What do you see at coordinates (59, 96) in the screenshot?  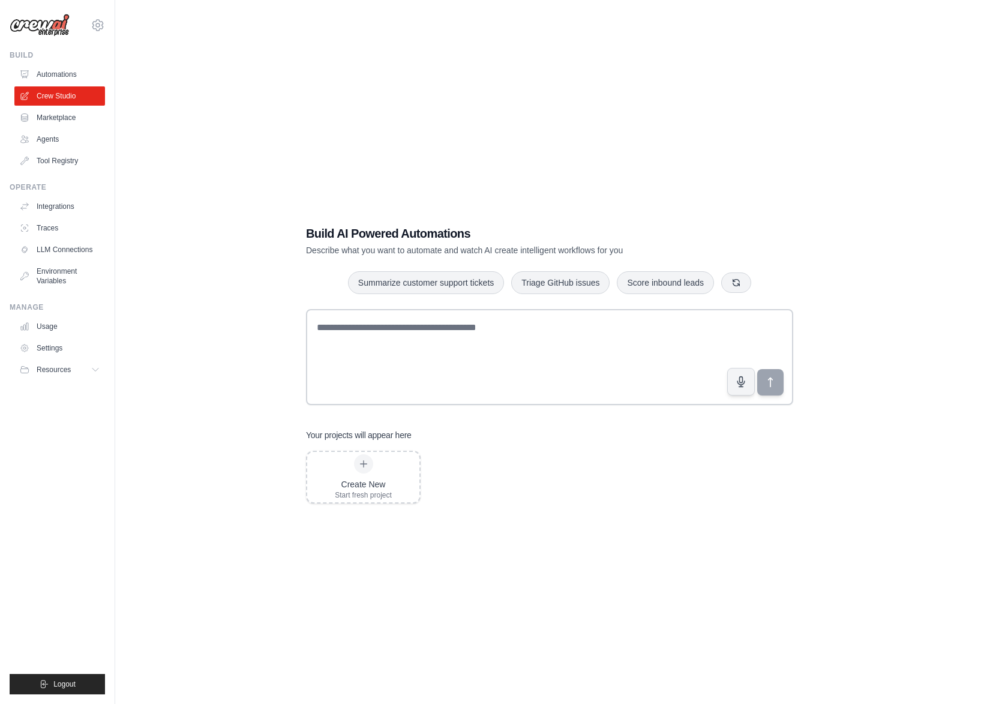 I see `a: Crew Studio` at bounding box center [59, 96].